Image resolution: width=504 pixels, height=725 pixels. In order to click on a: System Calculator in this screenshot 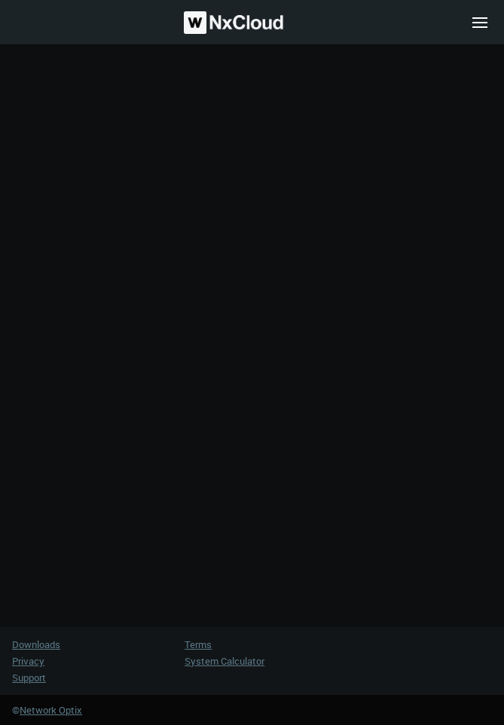, I will do `click(225, 661)`.